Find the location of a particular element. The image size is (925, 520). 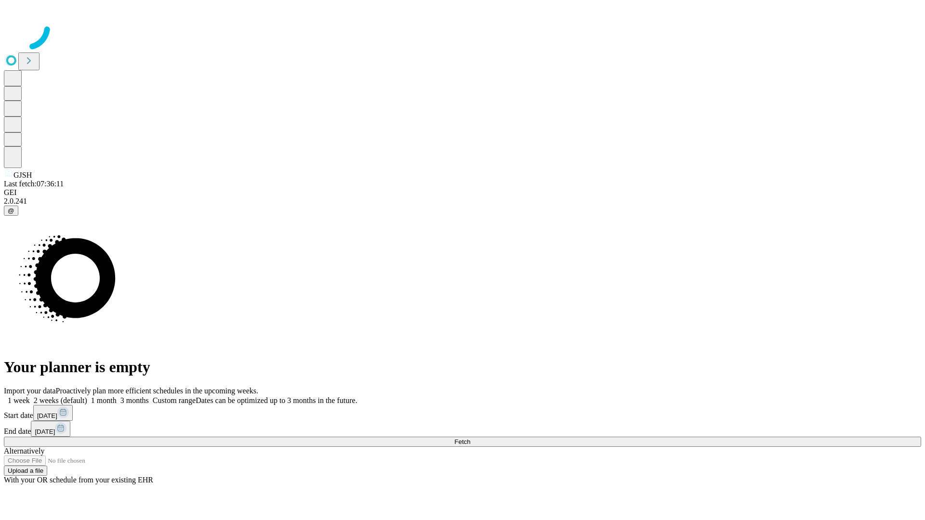

button: Fetch is located at coordinates (462, 442).